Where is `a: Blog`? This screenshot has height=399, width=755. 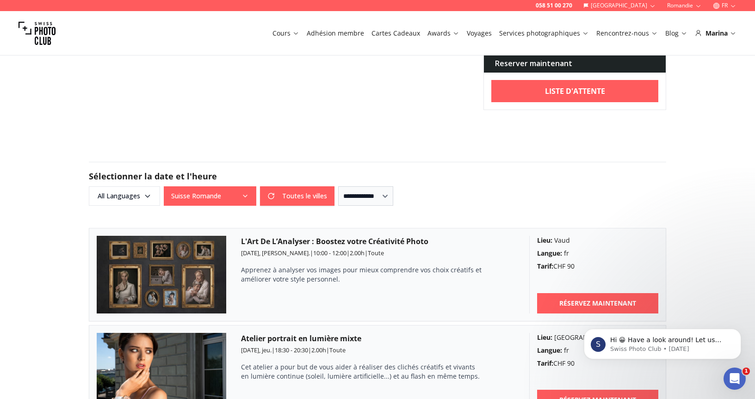
a: Blog is located at coordinates (676, 33).